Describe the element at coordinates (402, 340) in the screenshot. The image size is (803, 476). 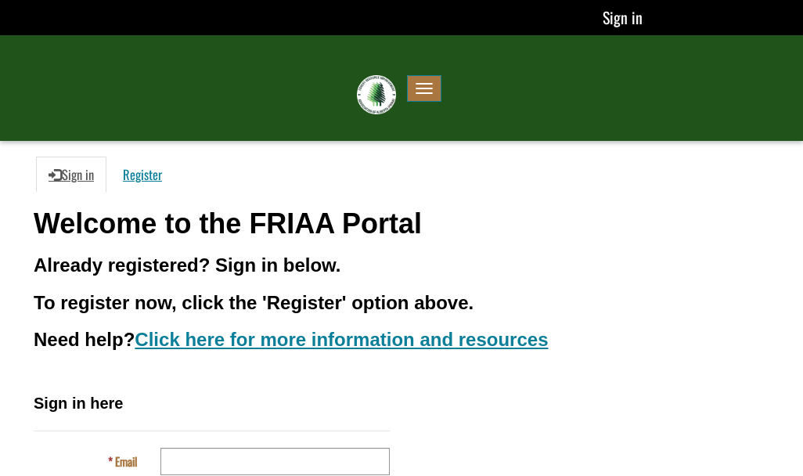
I see `h3: Need help?` at that location.